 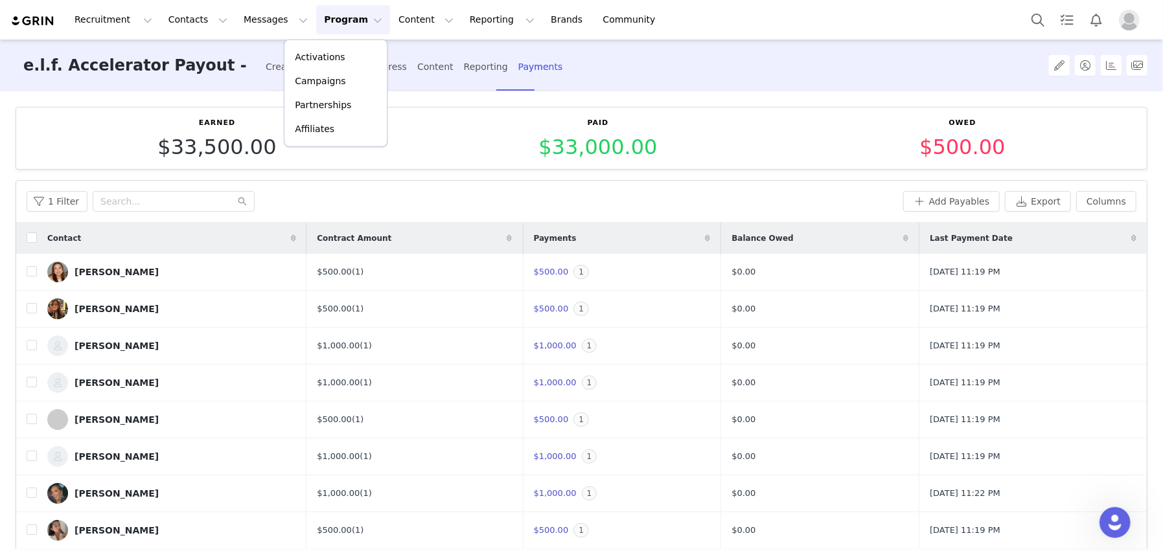 What do you see at coordinates (58, 309) in the screenshot?
I see `img: 8c11a04b-55ca-4089-90b9-965de0c8702e.jpg` at bounding box center [58, 309].